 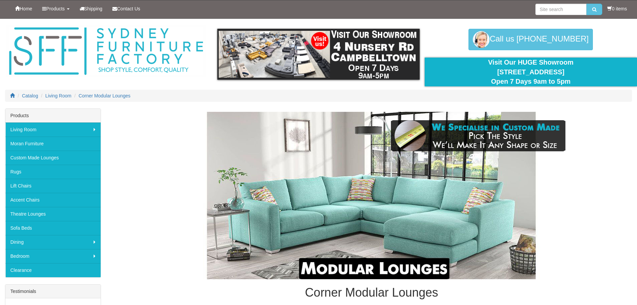 I want to click on a: Clearance, so click(x=53, y=270).